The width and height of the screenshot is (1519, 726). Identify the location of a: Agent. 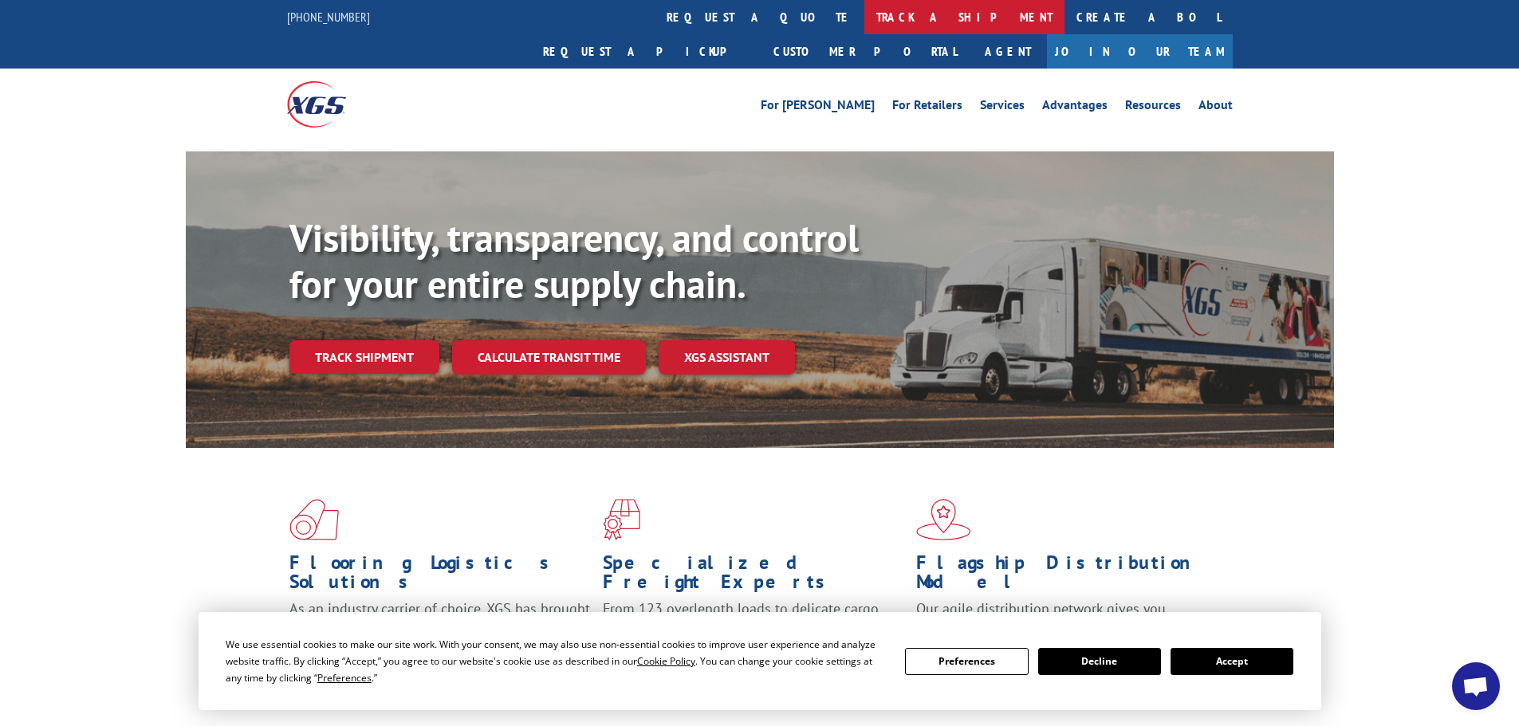
(1008, 51).